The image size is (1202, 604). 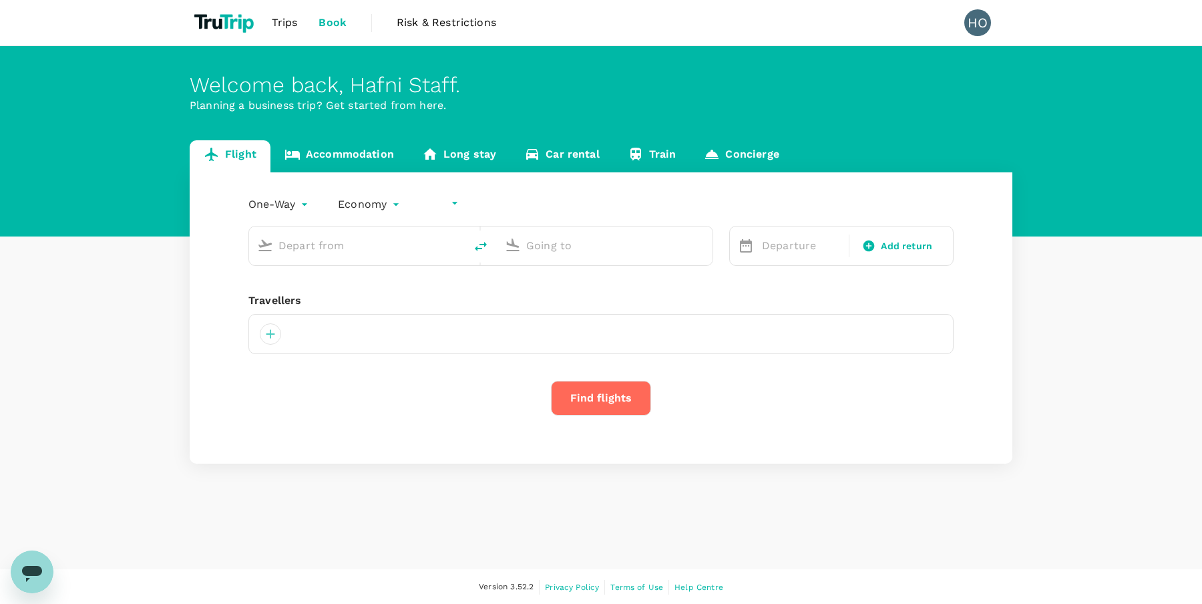 What do you see at coordinates (225, 23) in the screenshot?
I see `img: TruTrip logo` at bounding box center [225, 23].